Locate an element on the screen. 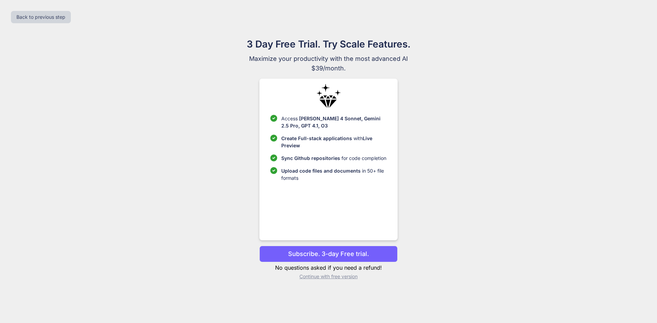  button: Back to previous step is located at coordinates (41, 17).